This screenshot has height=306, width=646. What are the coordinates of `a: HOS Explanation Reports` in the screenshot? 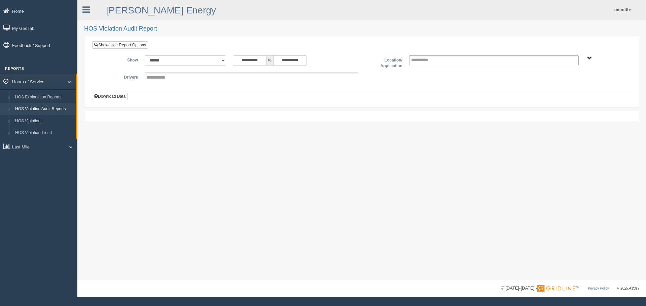 It's located at (44, 98).